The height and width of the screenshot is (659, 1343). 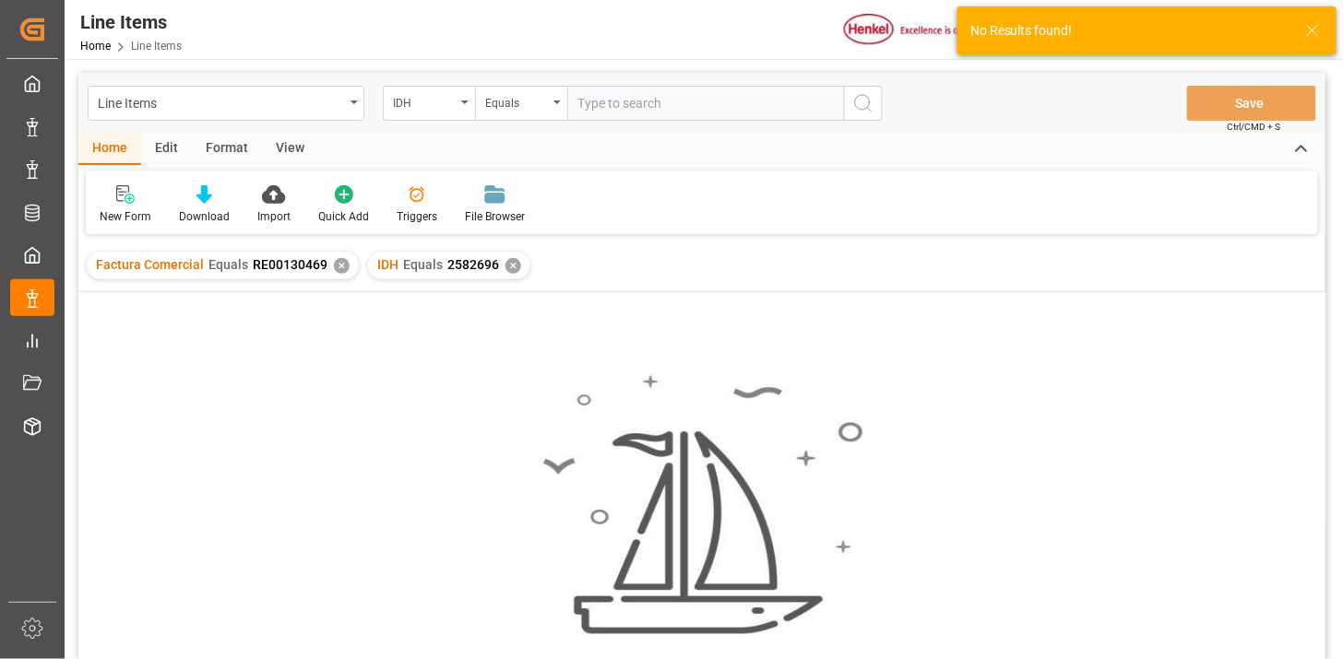 I want to click on button: Save, so click(x=1251, y=103).